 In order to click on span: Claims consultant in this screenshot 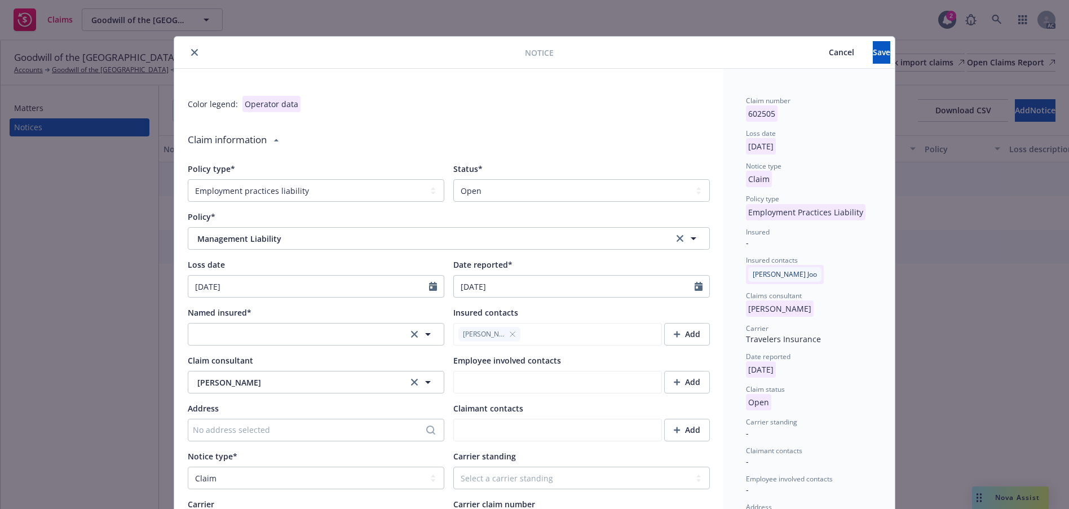, I will do `click(774, 295)`.